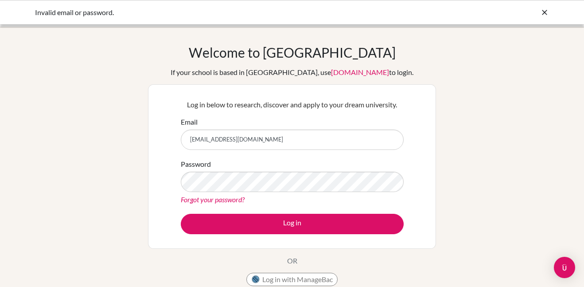 The image size is (584, 287). I want to click on label: Password, so click(196, 164).